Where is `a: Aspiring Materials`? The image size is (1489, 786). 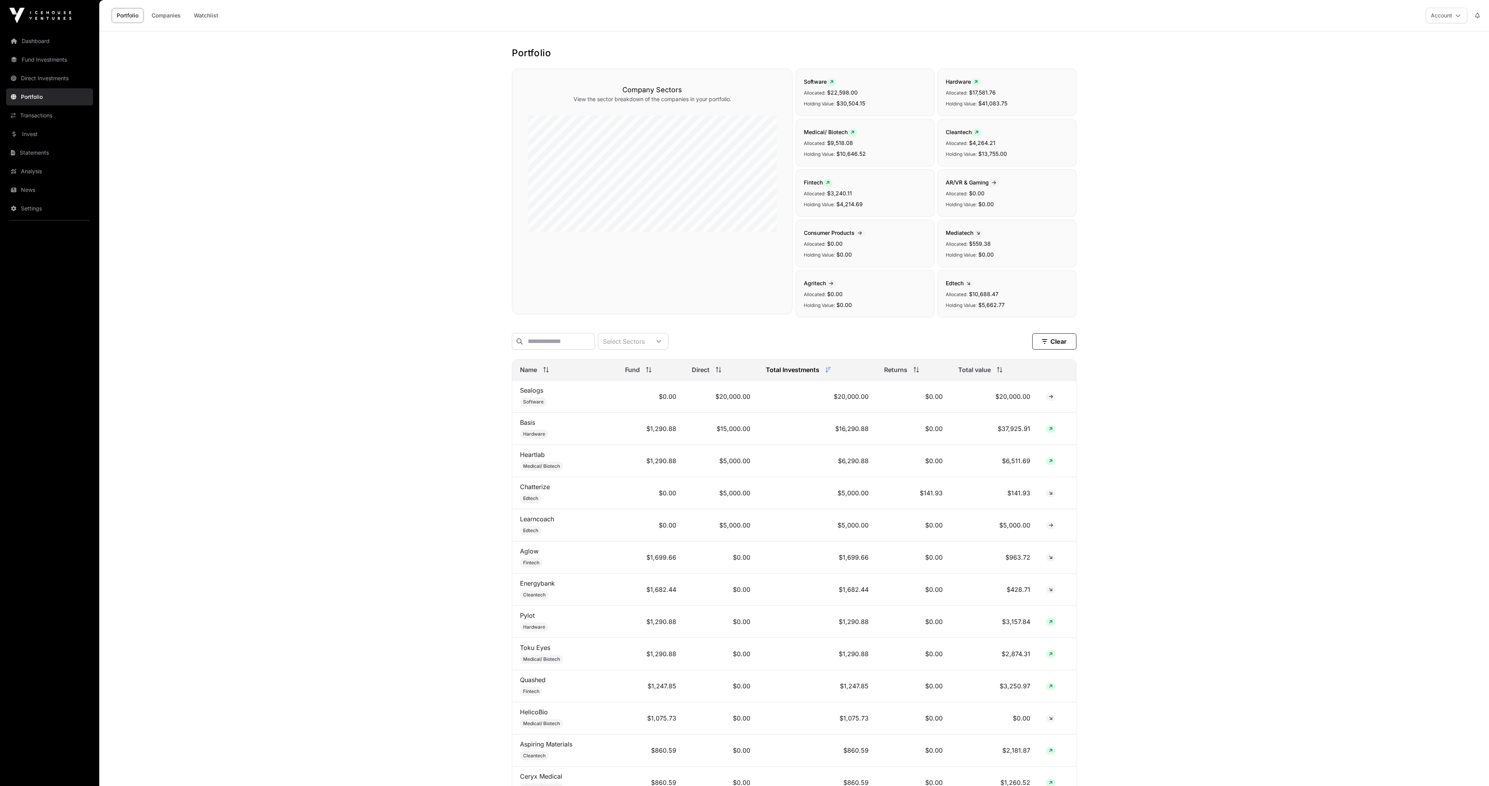
a: Aspiring Materials is located at coordinates (546, 744).